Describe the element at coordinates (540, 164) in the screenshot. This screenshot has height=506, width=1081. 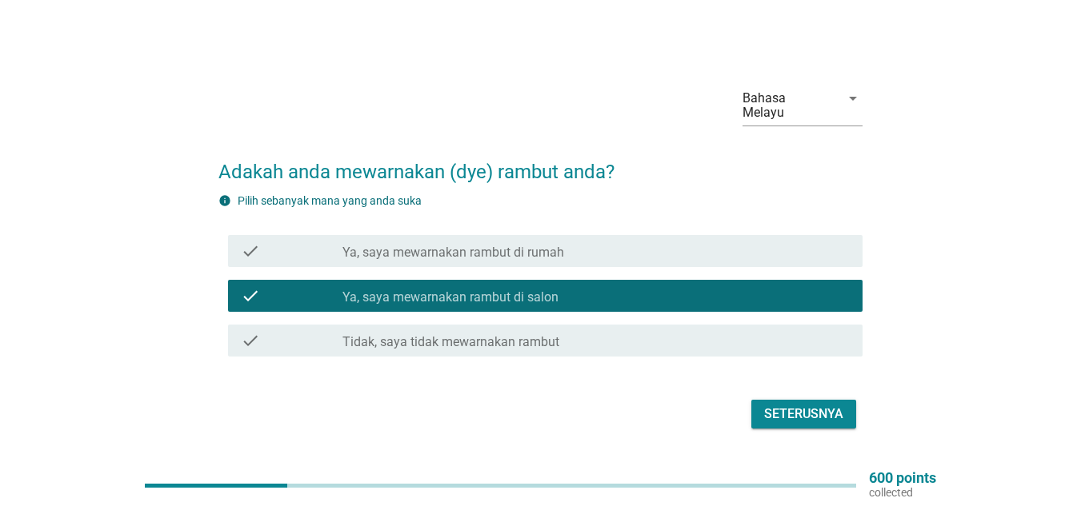
I see `h2: Adakah anda mewarnakan (dye) rambut anda?` at that location.